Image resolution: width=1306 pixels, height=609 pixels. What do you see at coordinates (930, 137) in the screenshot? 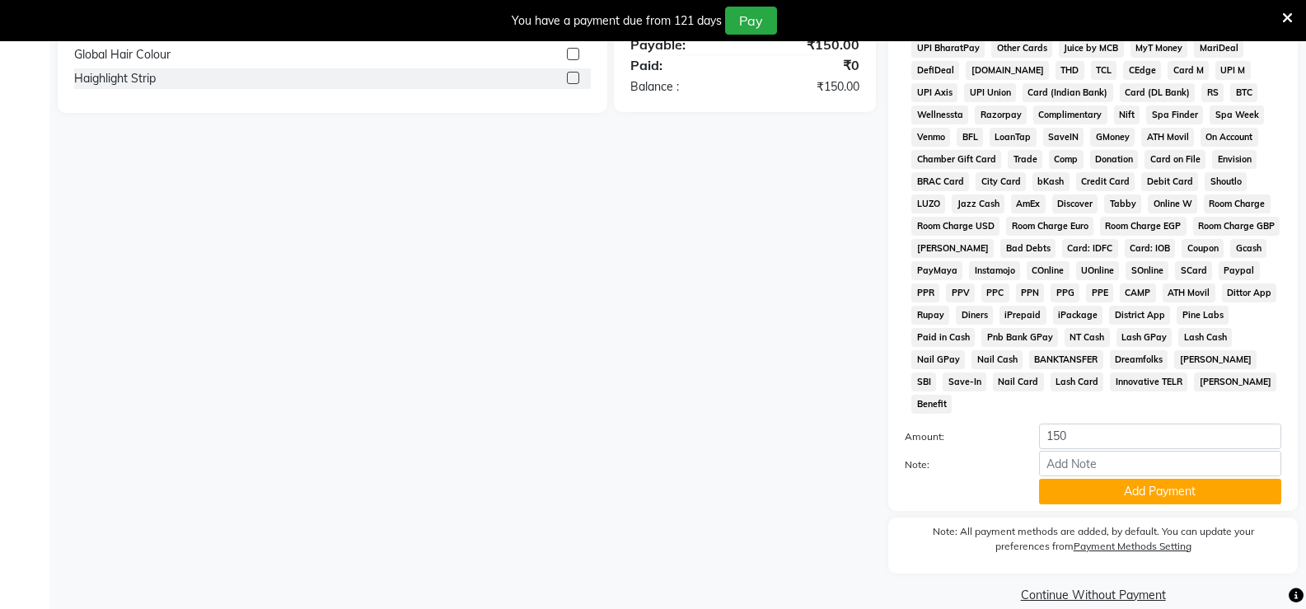
I see `span: Venmo` at bounding box center [930, 137].